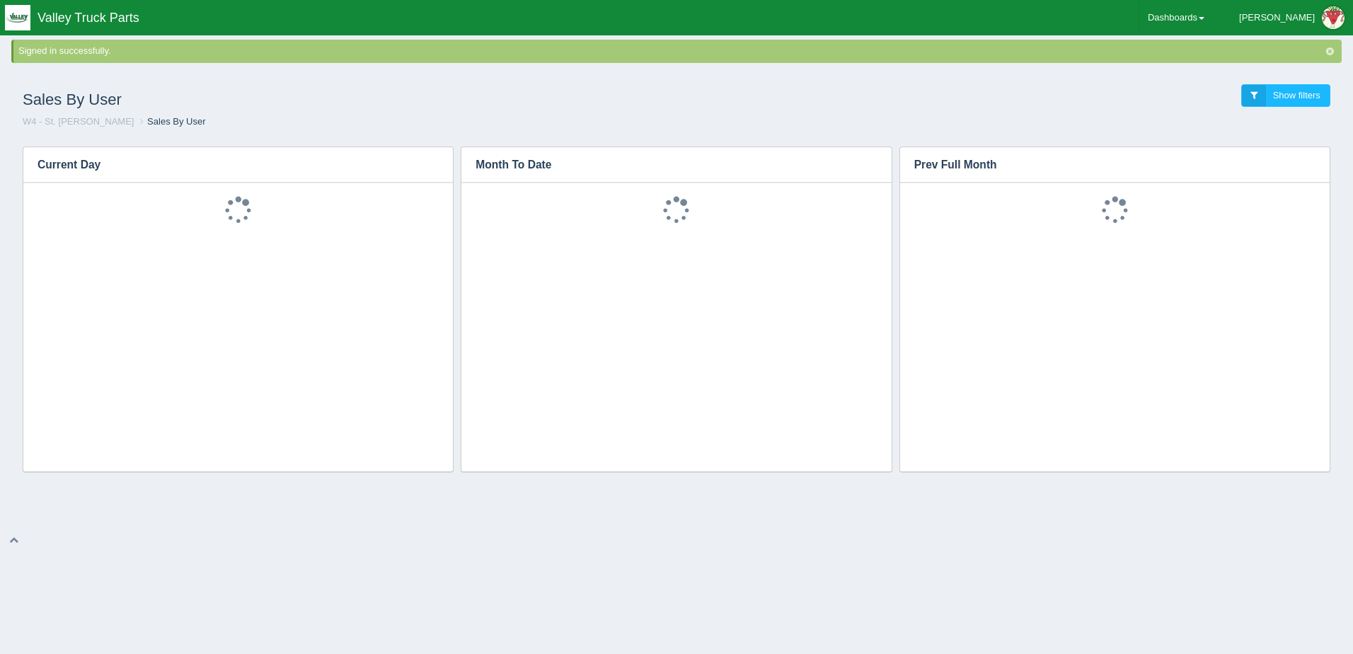  Describe the element at coordinates (1104, 165) in the screenshot. I see `h3: Prev Full Month` at that location.